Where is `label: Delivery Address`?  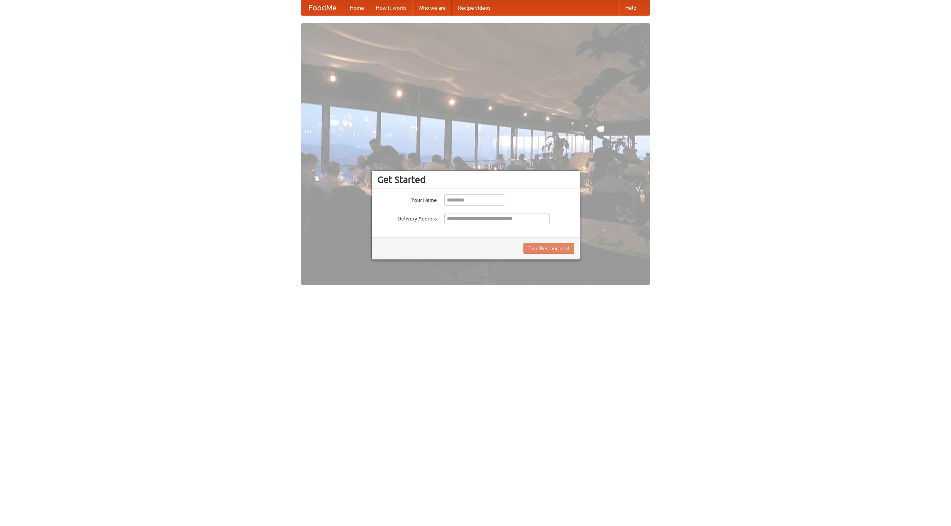
label: Delivery Address is located at coordinates (407, 217).